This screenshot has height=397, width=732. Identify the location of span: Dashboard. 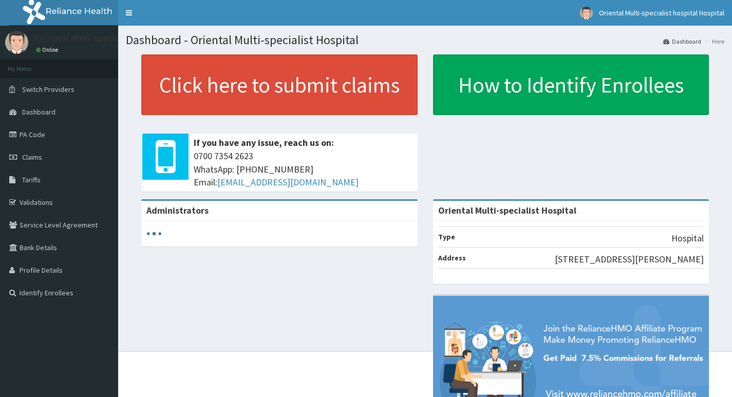
(39, 112).